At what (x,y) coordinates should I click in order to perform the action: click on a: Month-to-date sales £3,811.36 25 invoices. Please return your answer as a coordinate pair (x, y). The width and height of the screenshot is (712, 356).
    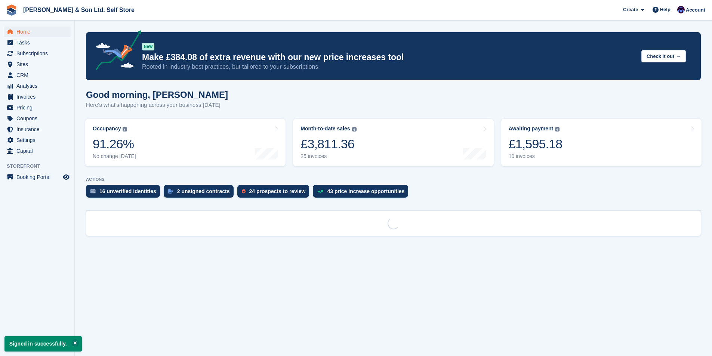
    Looking at the image, I should click on (393, 142).